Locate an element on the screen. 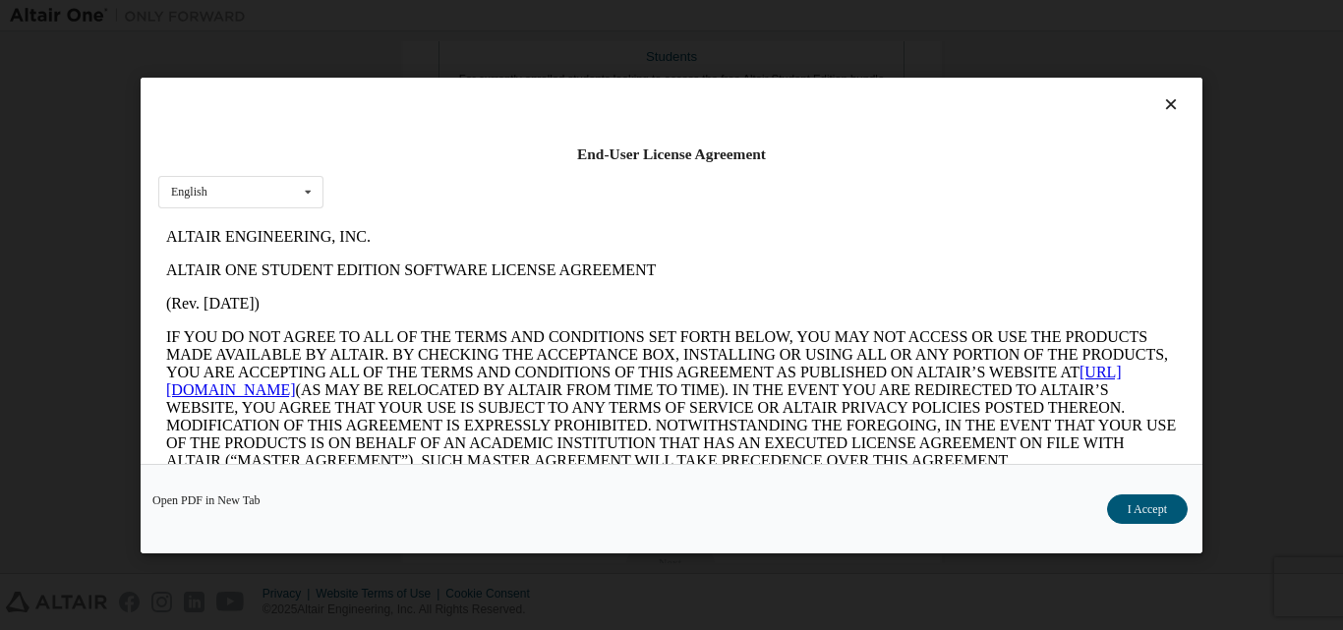 This screenshot has height=630, width=1343. p: ALTAIR ENGINEERING, INC. is located at coordinates (513, 17).